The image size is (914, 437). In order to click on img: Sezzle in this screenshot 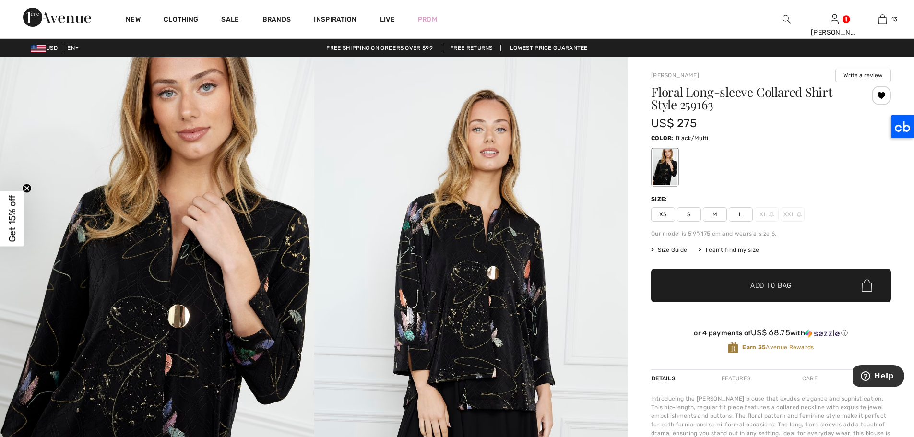, I will do `click(823, 334)`.